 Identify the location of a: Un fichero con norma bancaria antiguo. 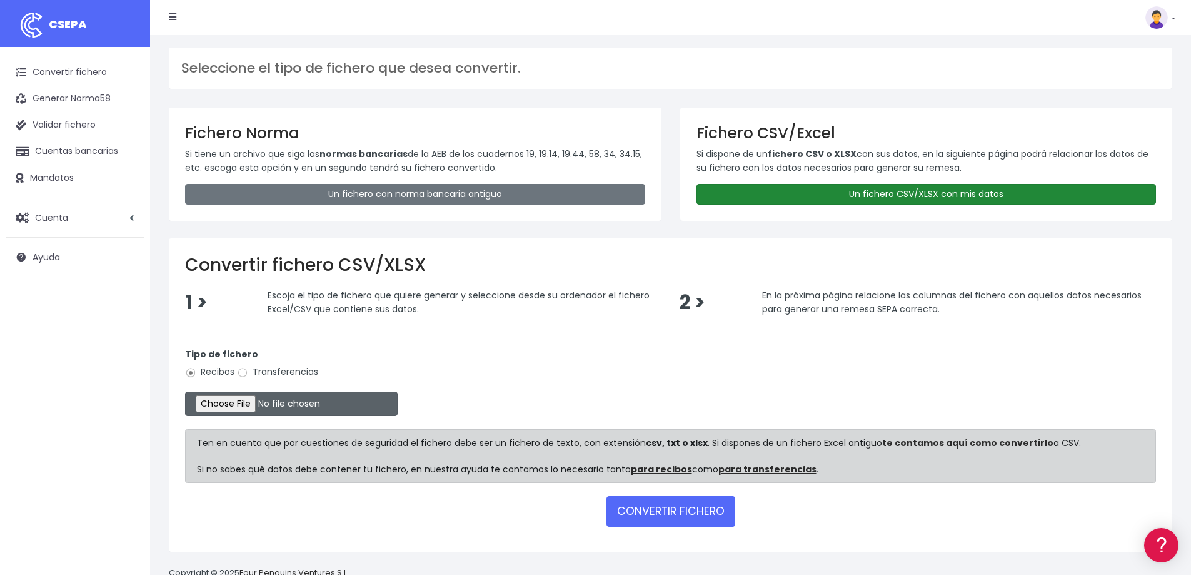
(415, 194).